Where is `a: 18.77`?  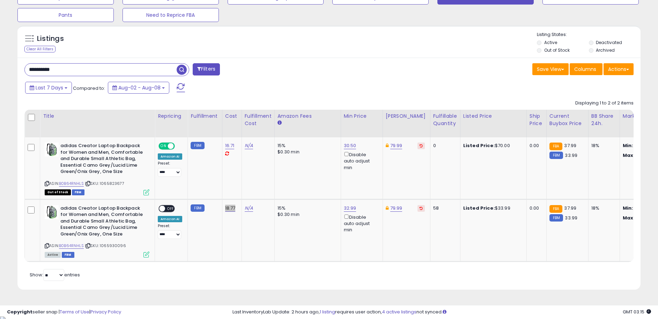 a: 18.77 is located at coordinates (231, 208).